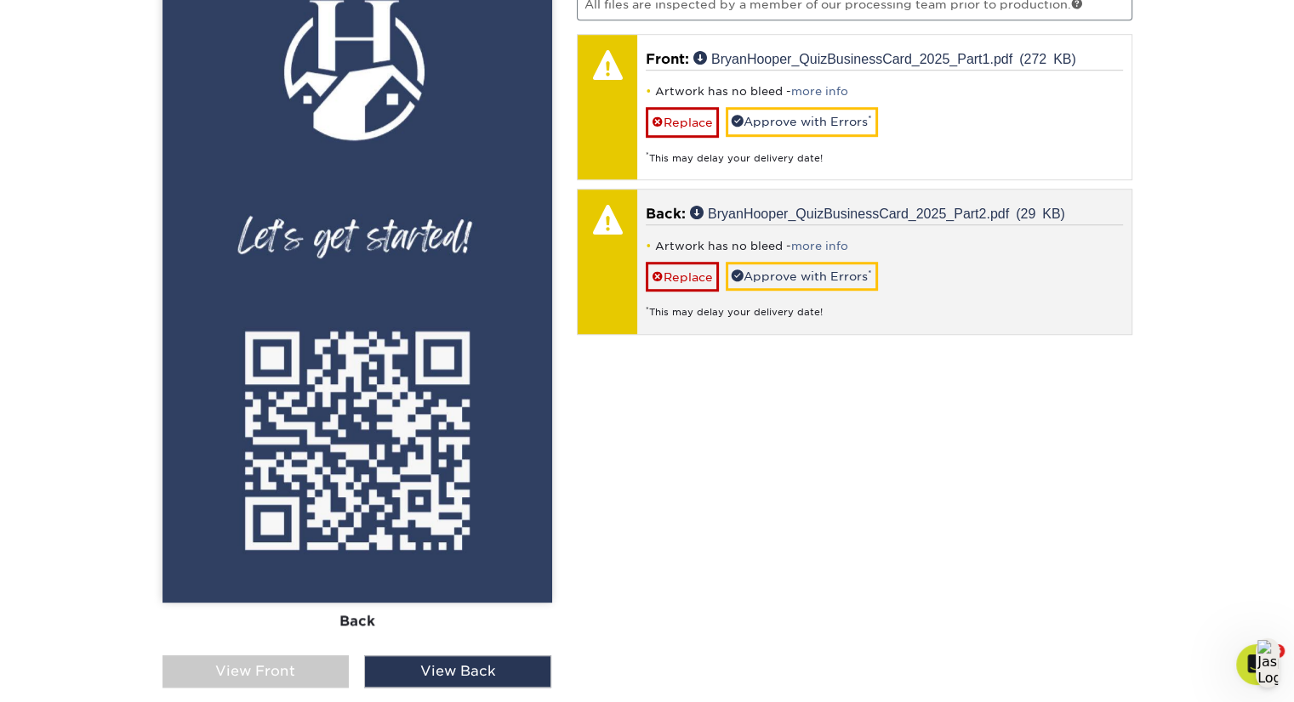 The image size is (1294, 702). I want to click on div: Back, so click(357, 622).